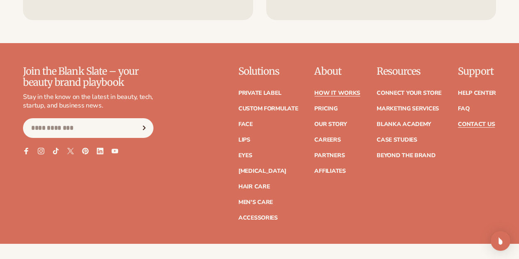 This screenshot has height=259, width=519. I want to click on div: Open Intercom Messenger, so click(500, 241).